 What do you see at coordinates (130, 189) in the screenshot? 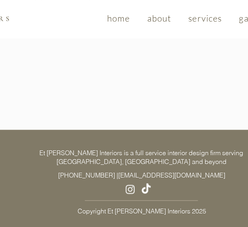
I see `img: Instagram` at bounding box center [130, 189].